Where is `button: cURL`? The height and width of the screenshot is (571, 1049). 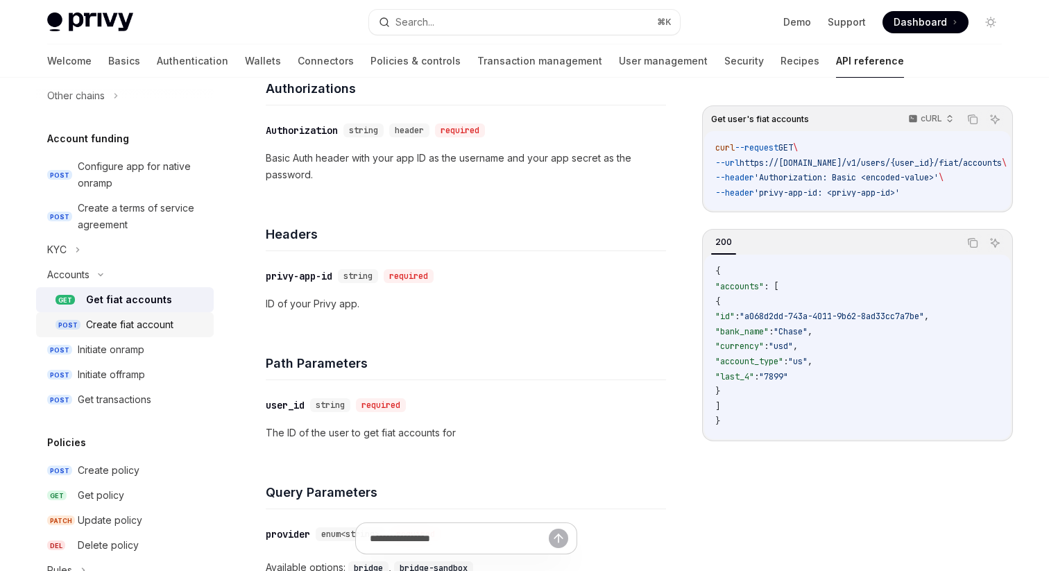
button: cURL is located at coordinates (929, 119).